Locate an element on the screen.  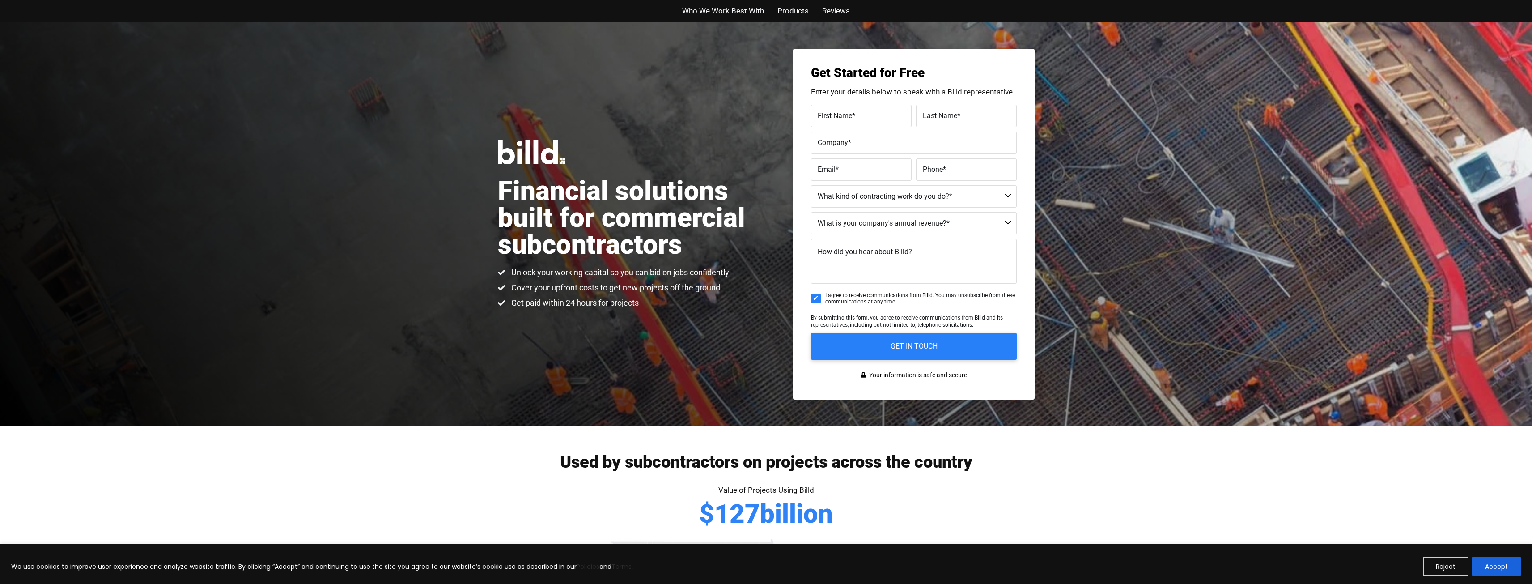
span: Last Name is located at coordinates (940, 115).